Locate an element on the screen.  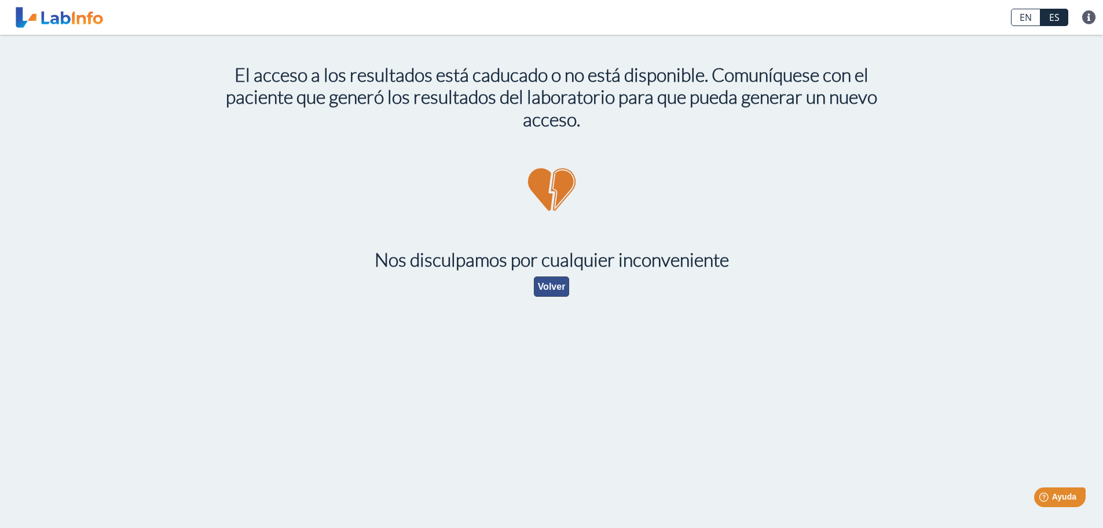
a: EN is located at coordinates (1026, 17).